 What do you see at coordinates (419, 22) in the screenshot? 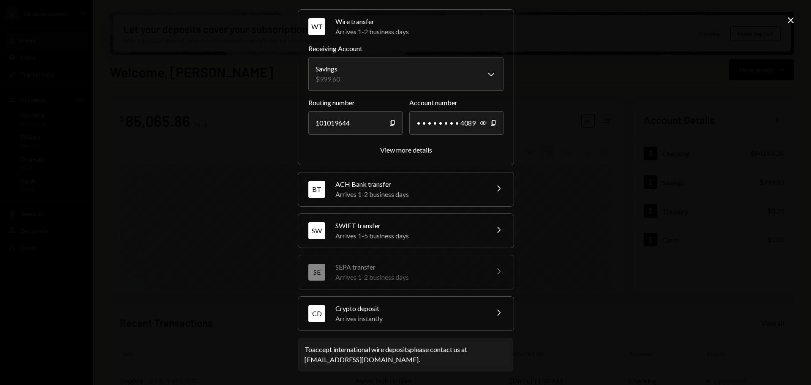
I see `div: Wire transfer` at bounding box center [419, 22].